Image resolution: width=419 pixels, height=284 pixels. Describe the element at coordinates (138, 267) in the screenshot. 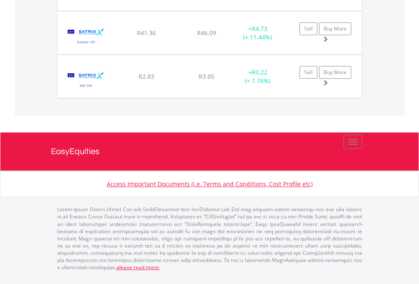

I see `a: please read more:` at that location.